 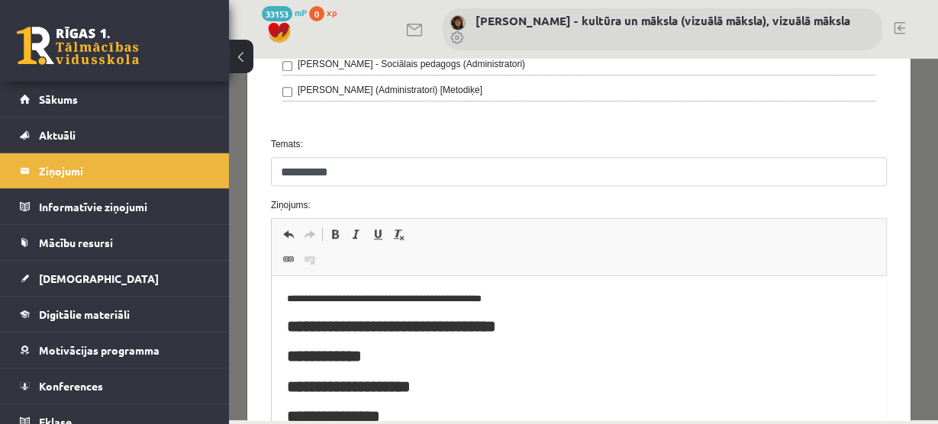 I want to click on a: Sākums, so click(x=114, y=99).